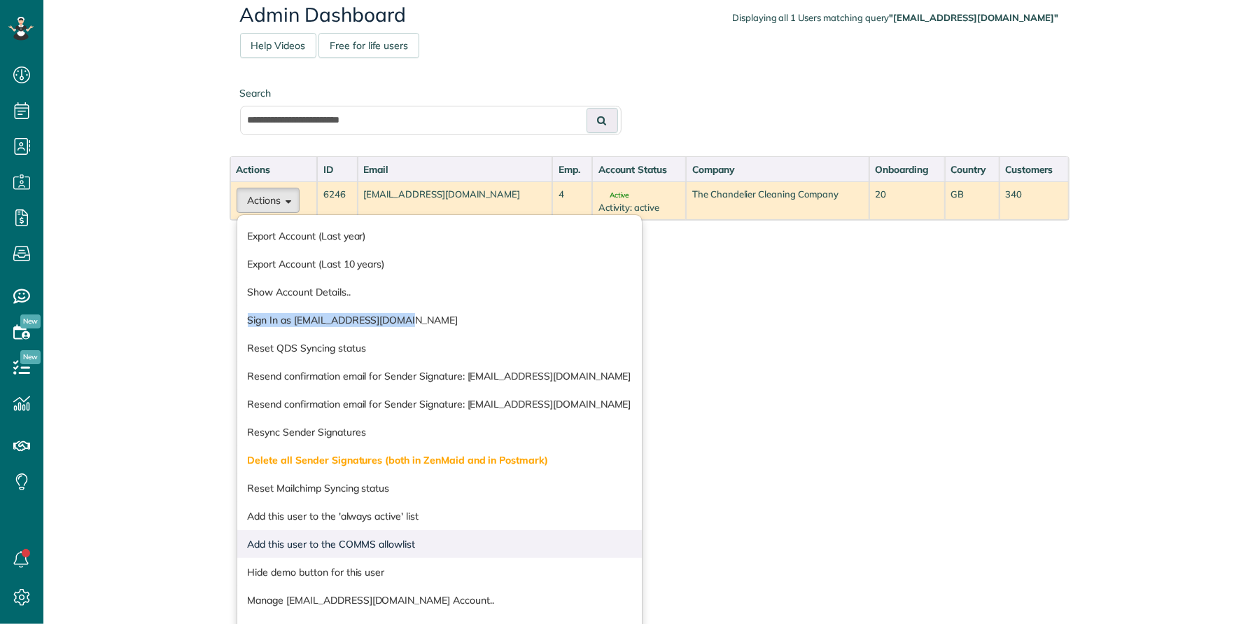 This screenshot has height=624, width=1255. I want to click on div: Country, so click(972, 169).